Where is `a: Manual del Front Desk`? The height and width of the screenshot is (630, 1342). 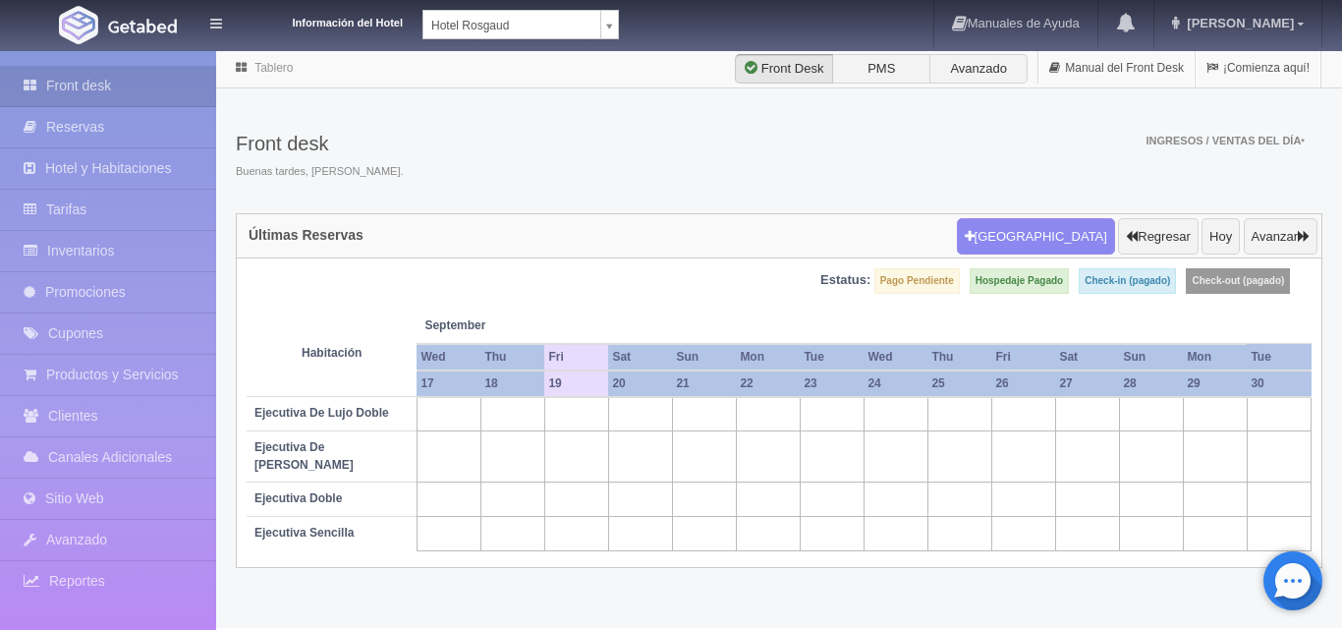 a: Manual del Front Desk is located at coordinates (1116, 68).